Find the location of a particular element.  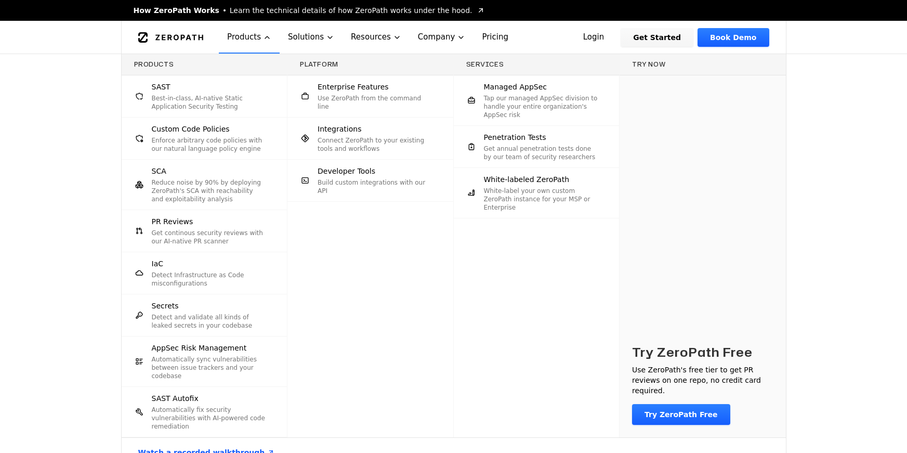

p: Automatically fix security vulnerabilities with AI-powered code remediation is located at coordinates (209, 418).